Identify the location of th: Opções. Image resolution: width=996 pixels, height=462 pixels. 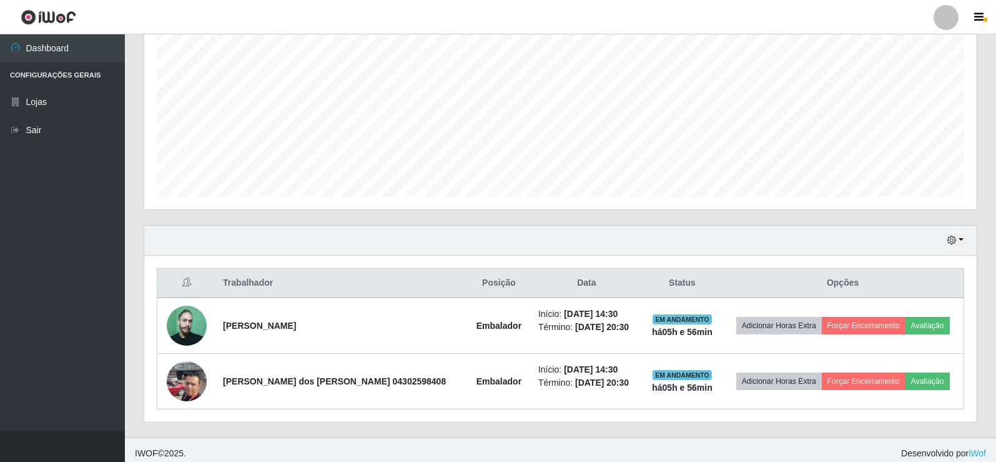
(843, 283).